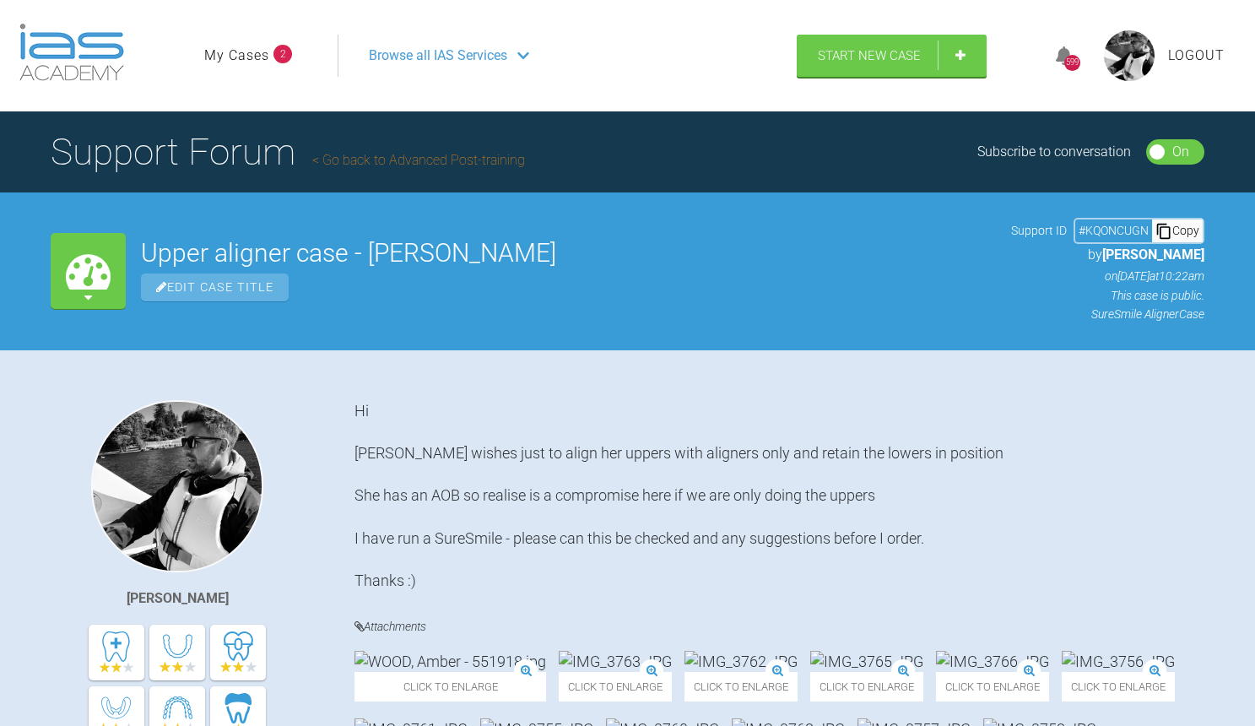 The height and width of the screenshot is (726, 1255). I want to click on h4: Attachments, so click(779, 626).